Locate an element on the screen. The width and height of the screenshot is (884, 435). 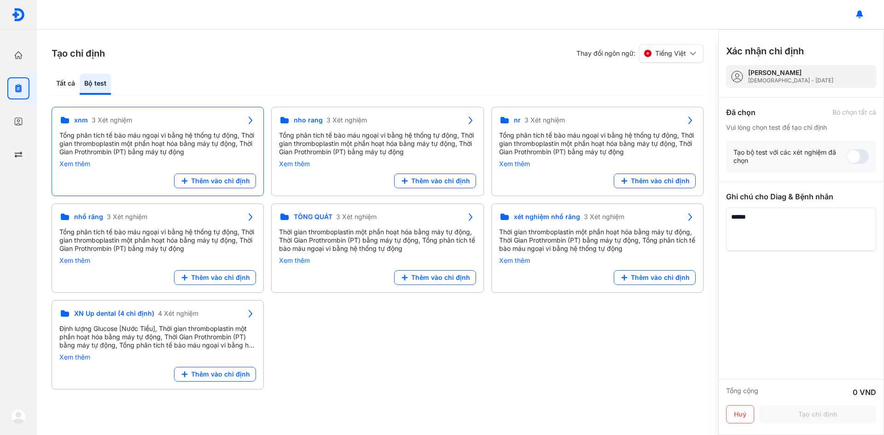
div: Tất cả is located at coordinates (65, 84).